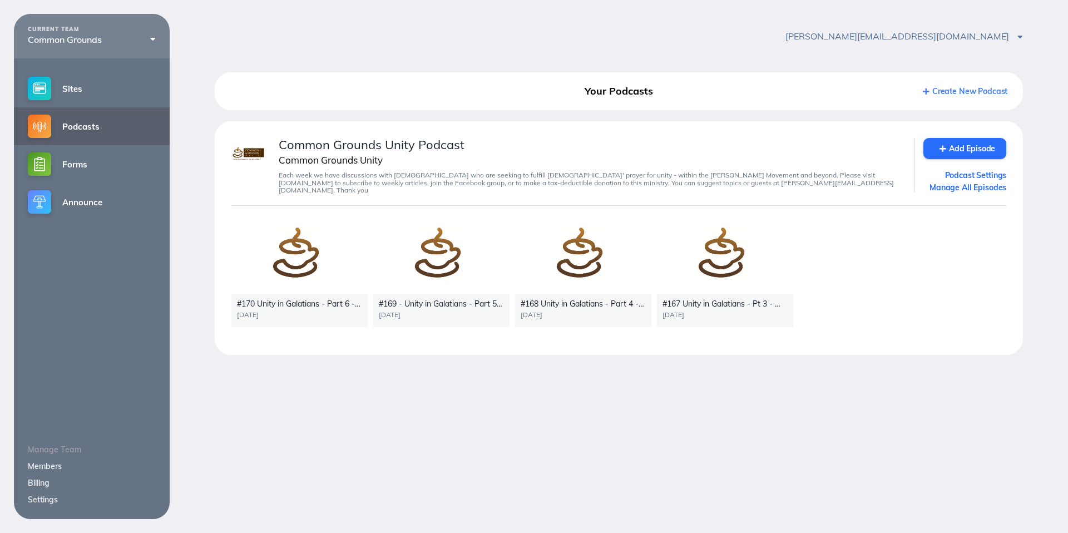  Describe the element at coordinates (38, 483) in the screenshot. I see `a: Billing` at that location.